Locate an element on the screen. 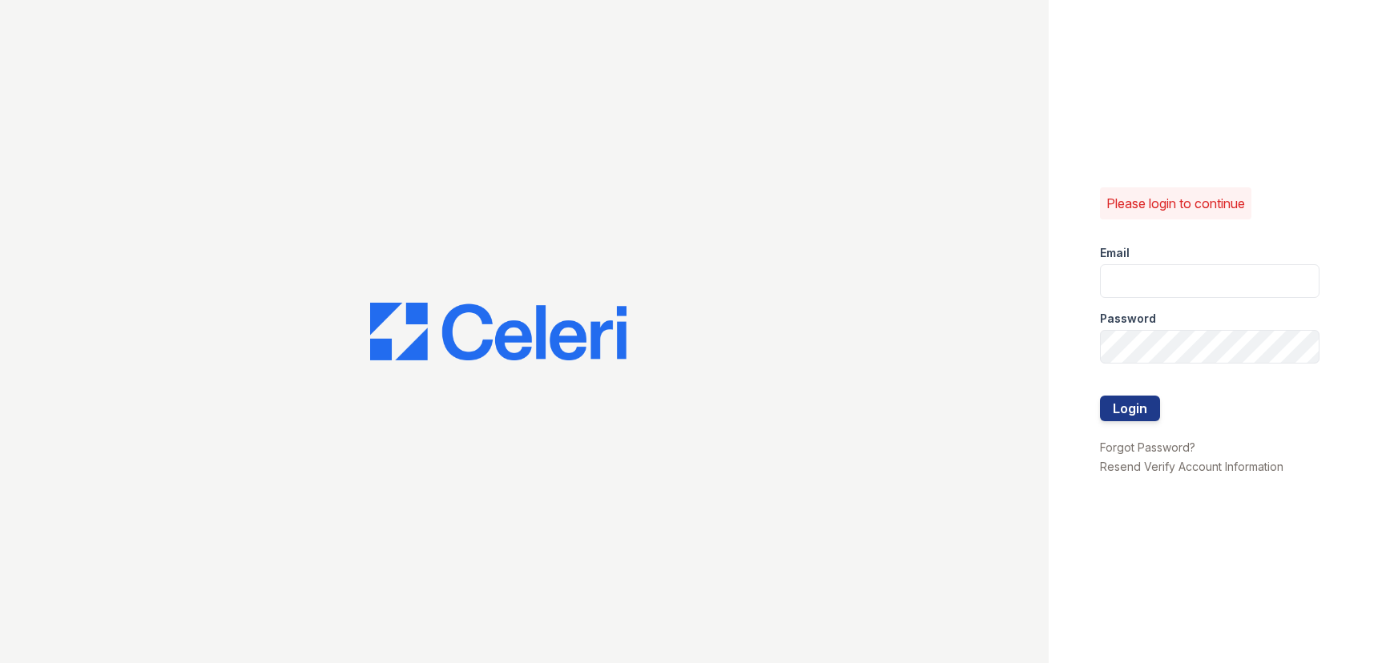  label: Email is located at coordinates (1114, 253).